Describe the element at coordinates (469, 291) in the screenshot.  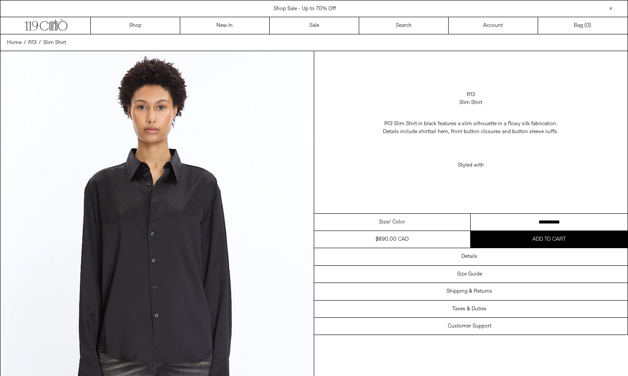
I see `h3: Shipping & Returns` at that location.